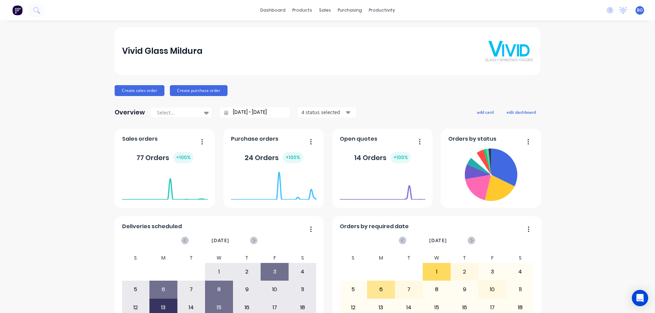  What do you see at coordinates (358, 139) in the screenshot?
I see `span: Open quotes` at bounding box center [358, 139].